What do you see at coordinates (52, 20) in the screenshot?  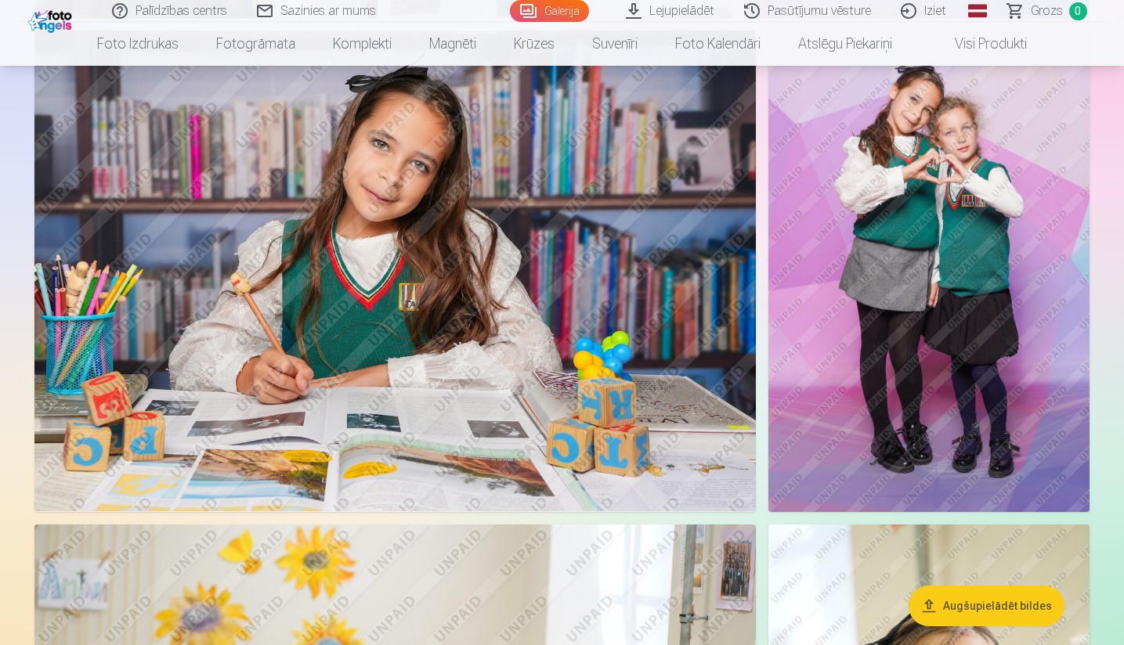 I see `img: /fa1` at bounding box center [52, 20].